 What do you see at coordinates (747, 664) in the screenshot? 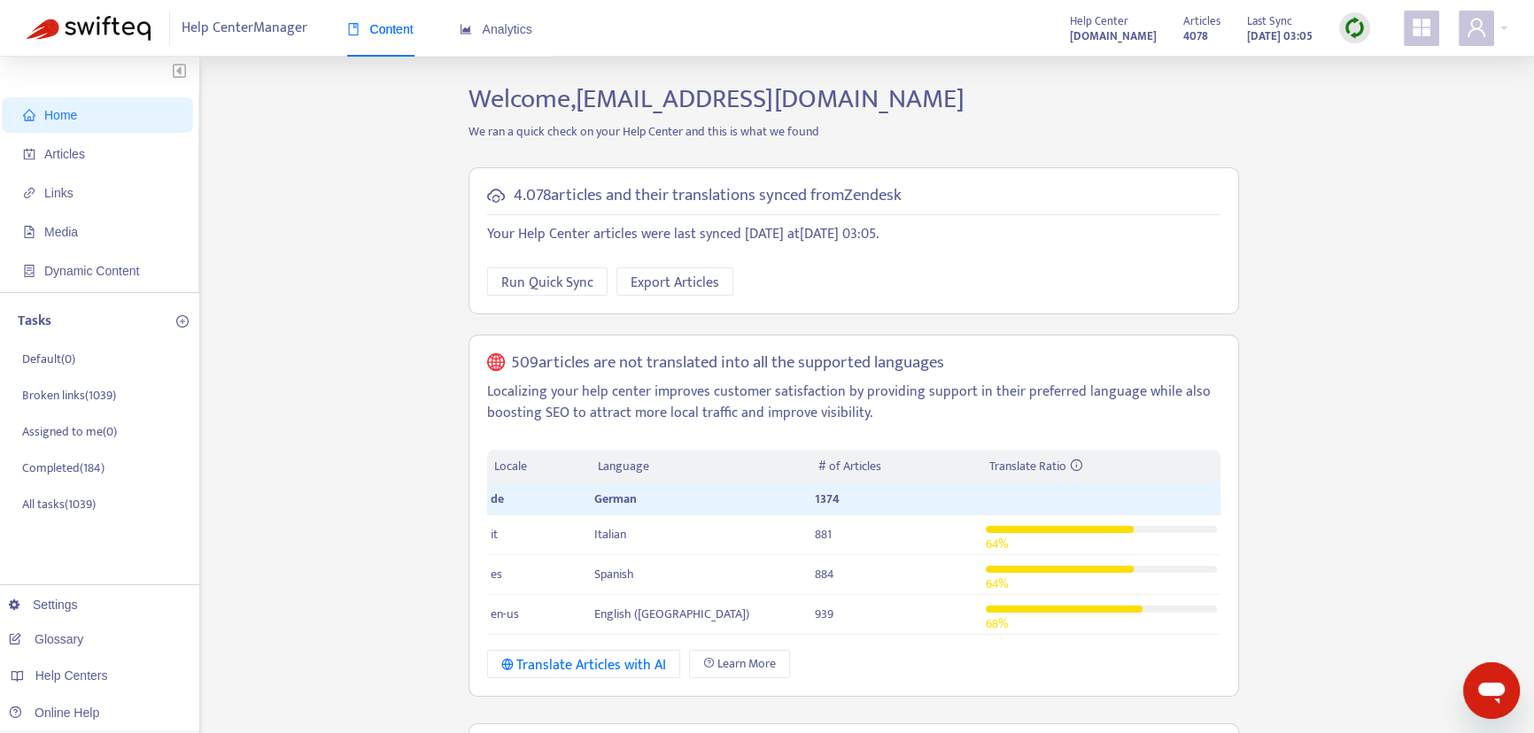
I see `span: Learn More` at bounding box center [747, 664].